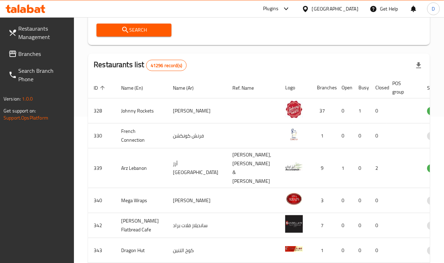 This screenshot has width=444, height=263. What do you see at coordinates (43, 54) in the screenshot?
I see `span: Branches` at bounding box center [43, 54].